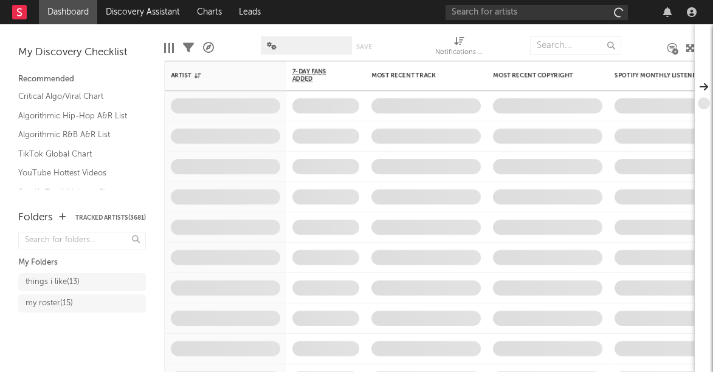 This screenshot has height=372, width=713. Describe the element at coordinates (35, 218) in the screenshot. I see `div: Folders` at that location.